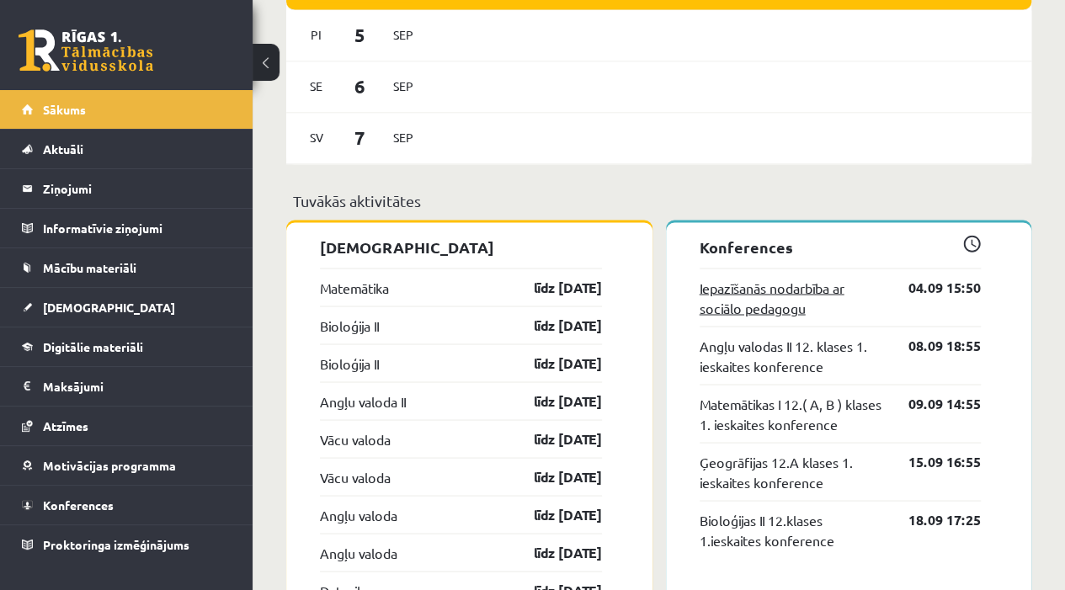  What do you see at coordinates (89, 268) in the screenshot?
I see `span: Mācību materiāli` at bounding box center [89, 268].